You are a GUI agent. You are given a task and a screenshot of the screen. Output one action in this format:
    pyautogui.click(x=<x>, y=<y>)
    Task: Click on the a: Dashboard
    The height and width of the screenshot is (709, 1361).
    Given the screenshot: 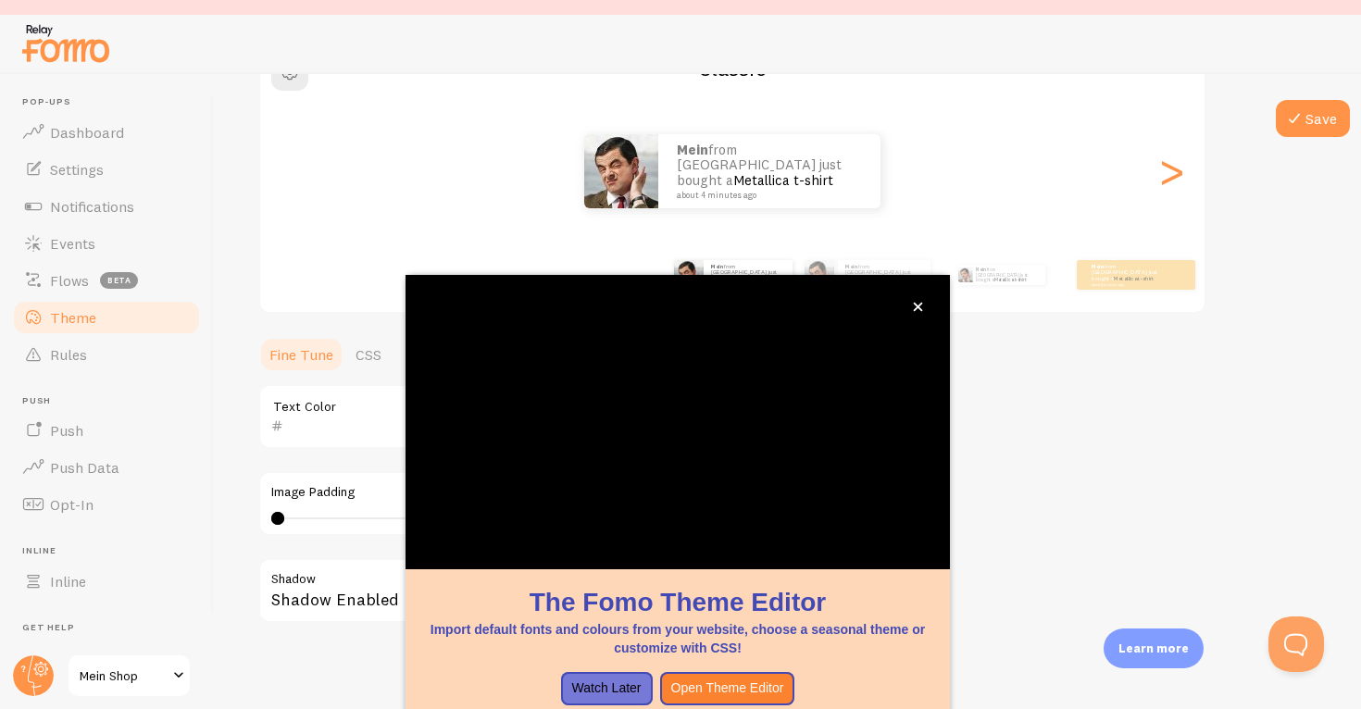 What is the action you would take?
    pyautogui.click(x=106, y=132)
    